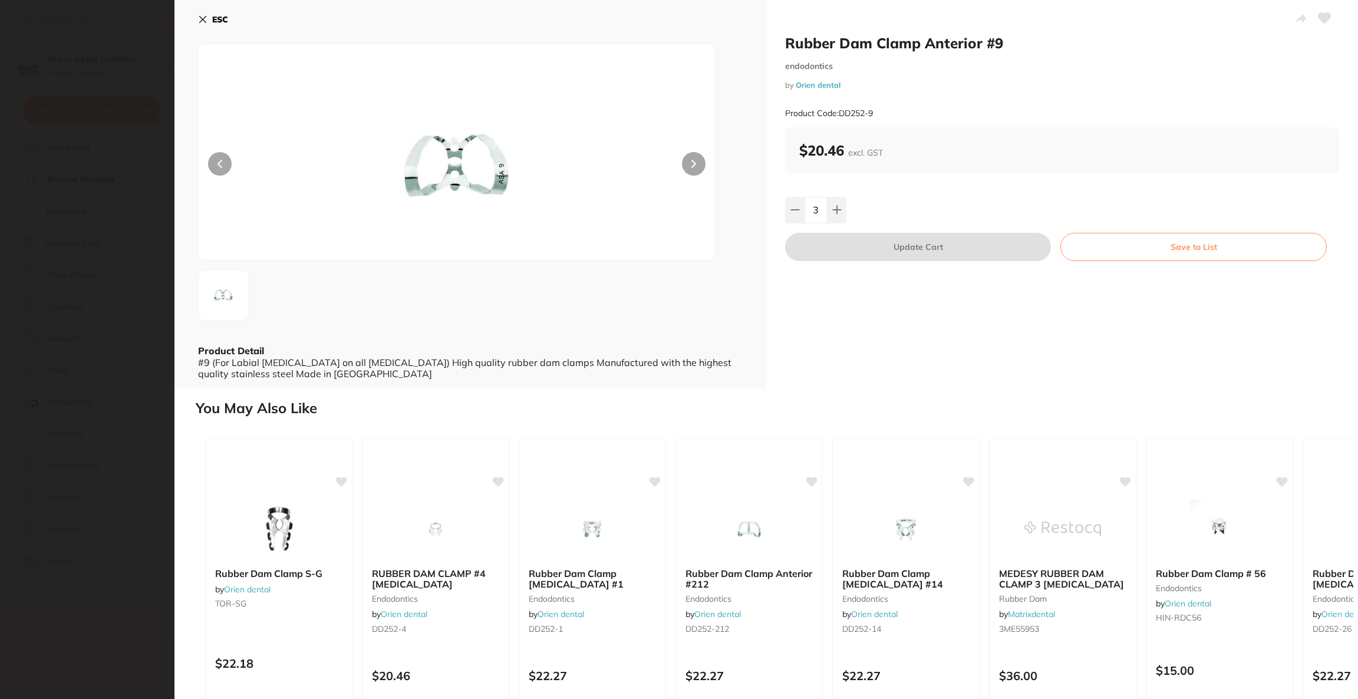 This screenshot has height=699, width=1358. I want to click on small: by, so click(1062, 85).